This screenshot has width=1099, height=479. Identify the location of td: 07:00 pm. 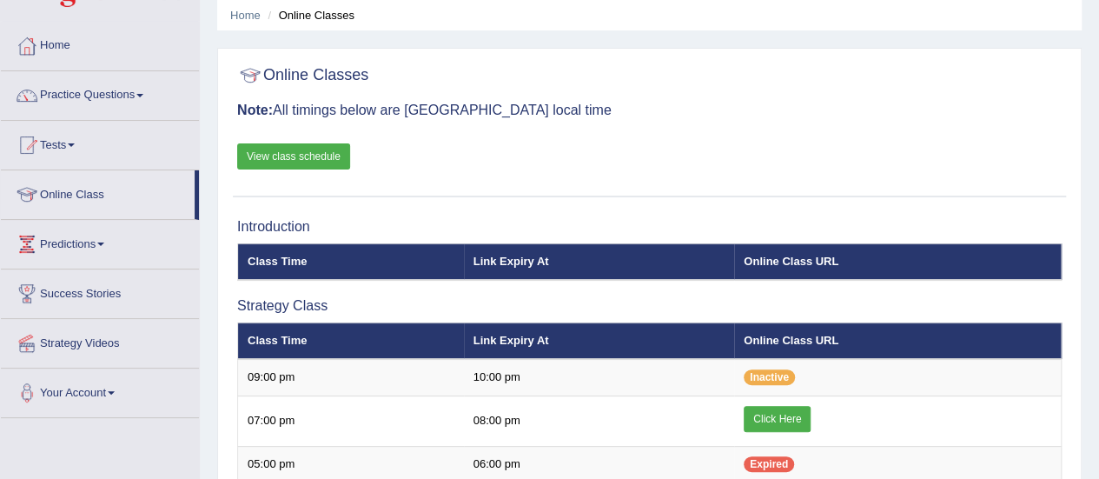
(351, 421).